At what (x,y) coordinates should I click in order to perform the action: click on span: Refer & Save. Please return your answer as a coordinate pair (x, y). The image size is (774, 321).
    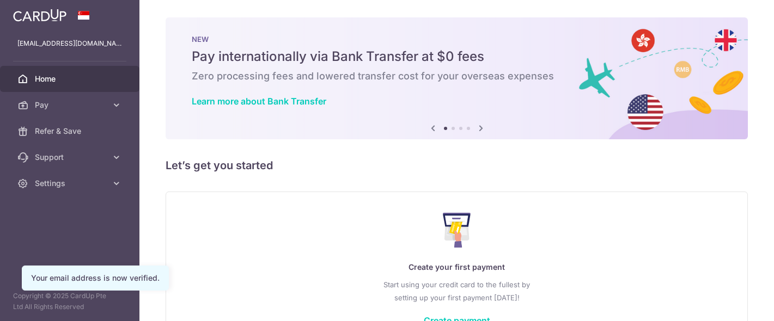
    Looking at the image, I should click on (71, 131).